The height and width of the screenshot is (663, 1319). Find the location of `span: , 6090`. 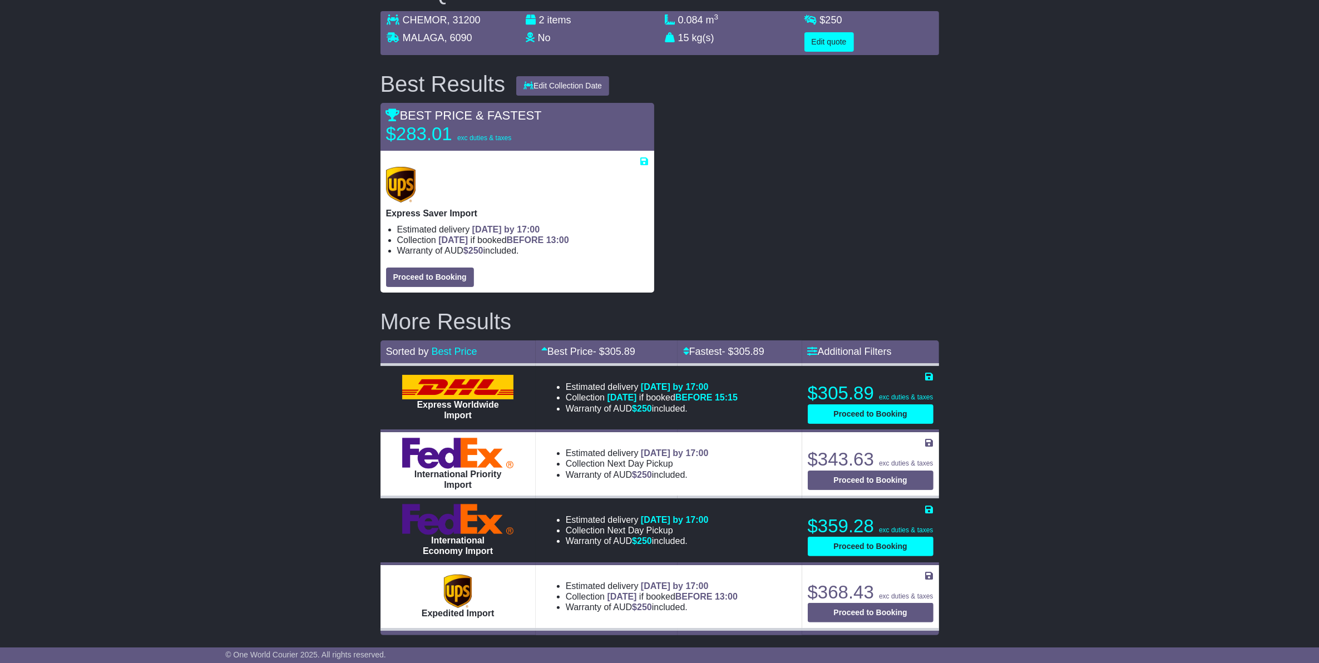

span: , 6090 is located at coordinates (458, 38).